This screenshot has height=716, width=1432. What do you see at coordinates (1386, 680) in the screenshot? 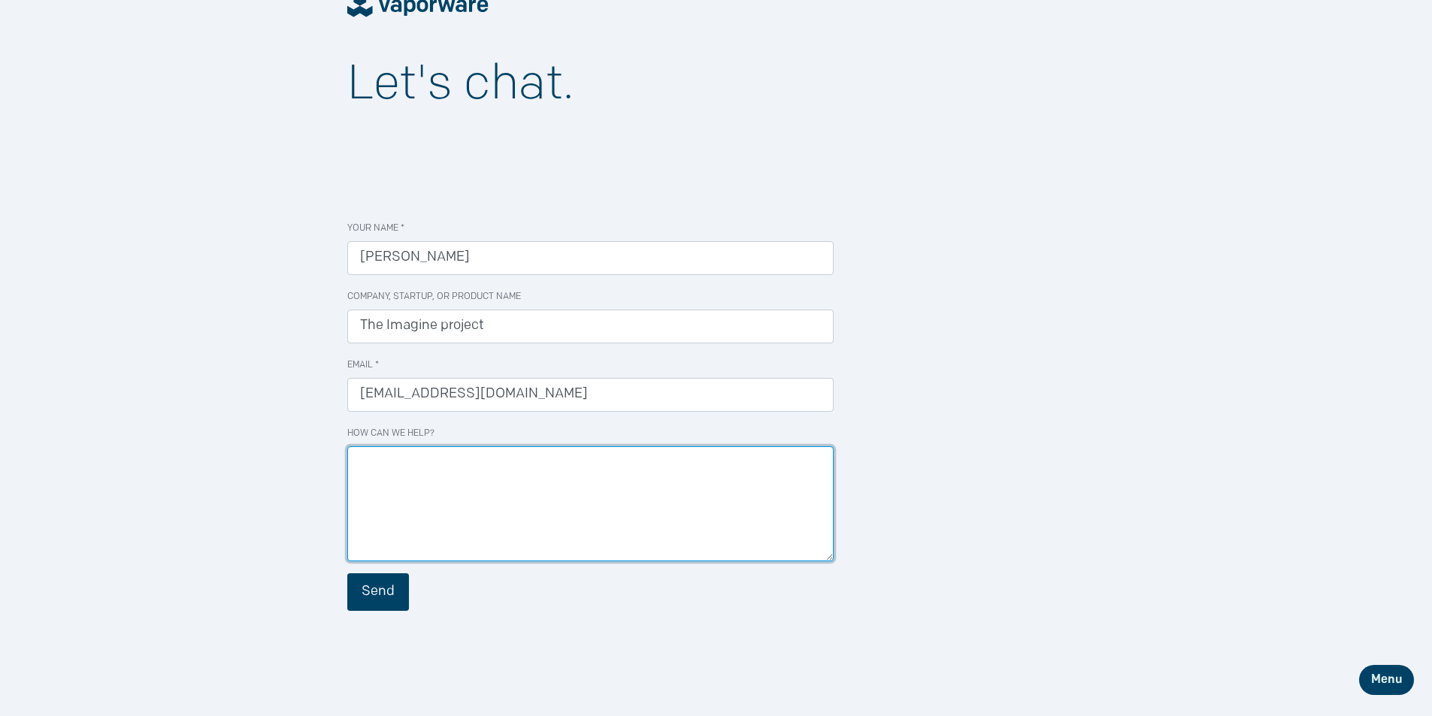
I see `button: Menu` at bounding box center [1386, 680].